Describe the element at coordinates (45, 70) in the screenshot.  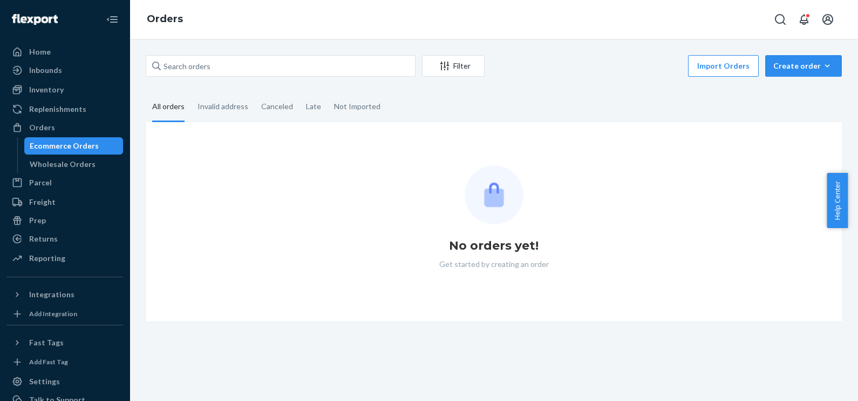
I see `div: Inbounds` at that location.